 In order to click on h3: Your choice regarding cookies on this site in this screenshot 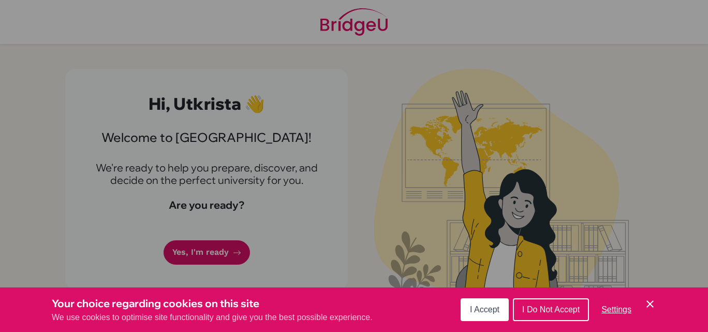, I will do `click(212, 303)`.